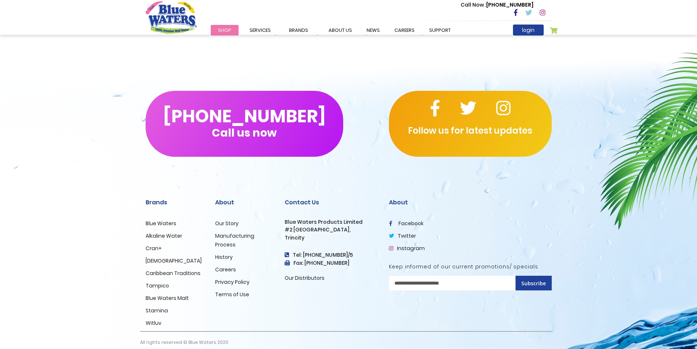 This screenshot has height=349, width=697. What do you see at coordinates (234, 240) in the screenshot?
I see `a: Manufacturing Process` at bounding box center [234, 240].